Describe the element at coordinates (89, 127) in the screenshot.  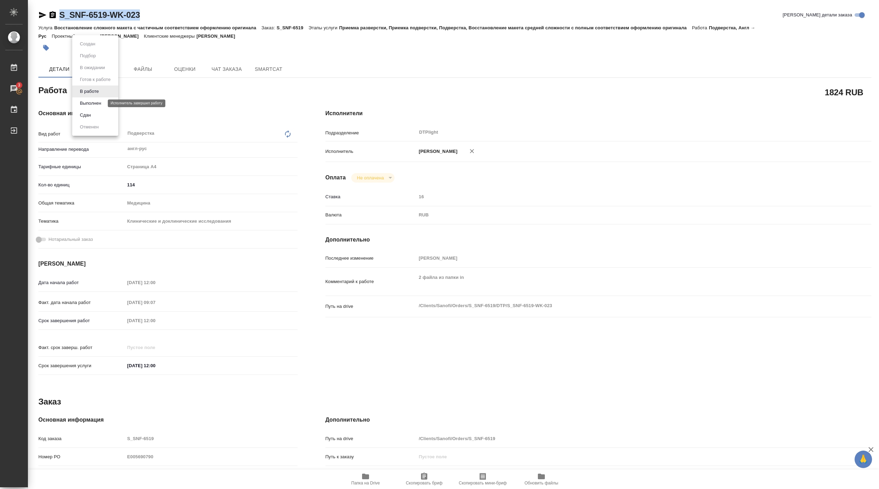
I see `button: Отменен` at that location.